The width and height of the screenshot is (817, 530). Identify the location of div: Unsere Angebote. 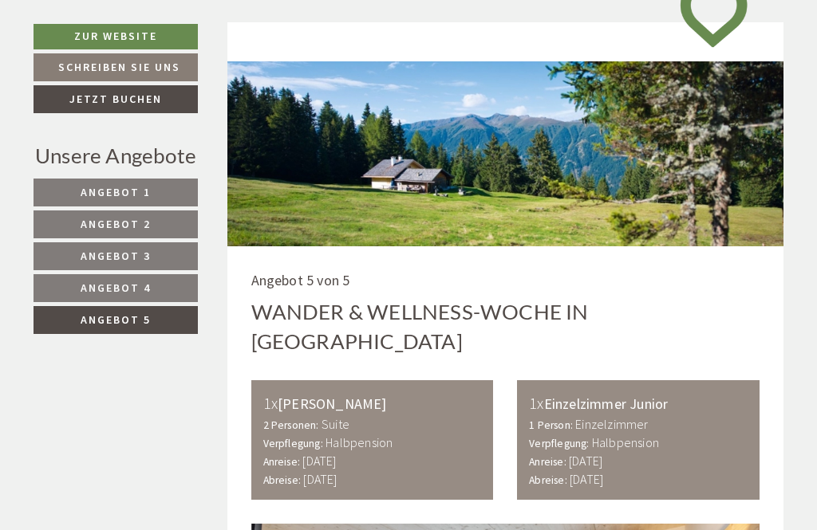
(116, 155).